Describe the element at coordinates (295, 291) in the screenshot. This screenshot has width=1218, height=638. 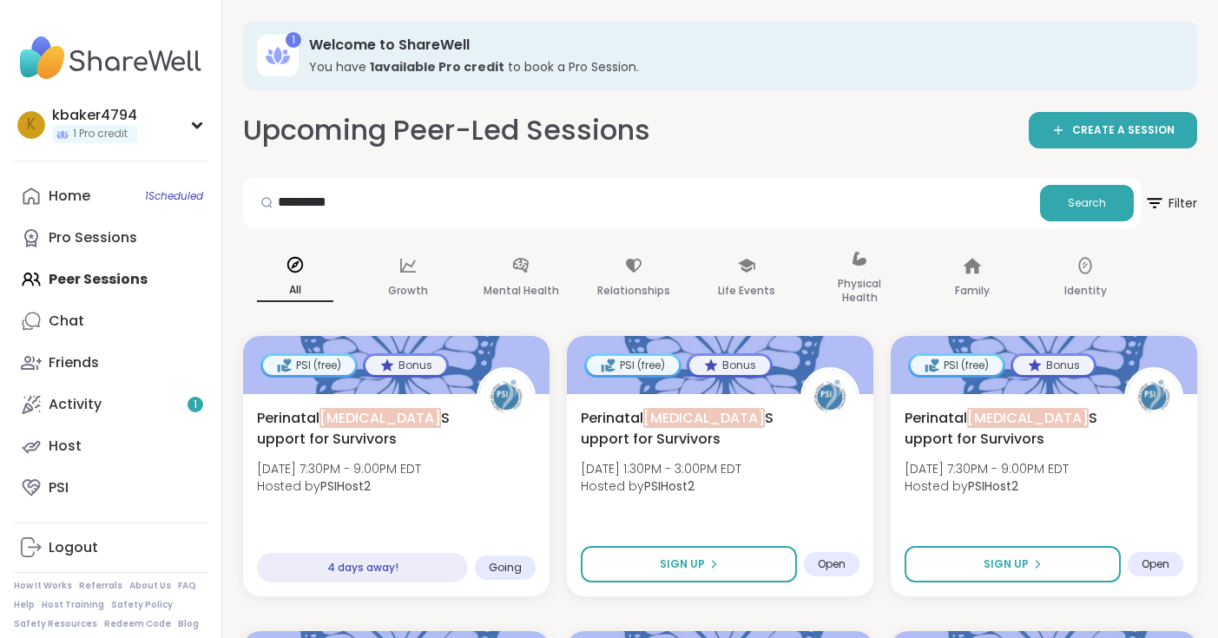
I see `p: All` at that location.